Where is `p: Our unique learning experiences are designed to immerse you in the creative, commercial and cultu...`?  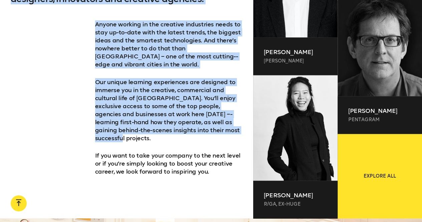
p: Our unique learning experiences are designed to immerse you in the creative, commercial and cultu... is located at coordinates (169, 110).